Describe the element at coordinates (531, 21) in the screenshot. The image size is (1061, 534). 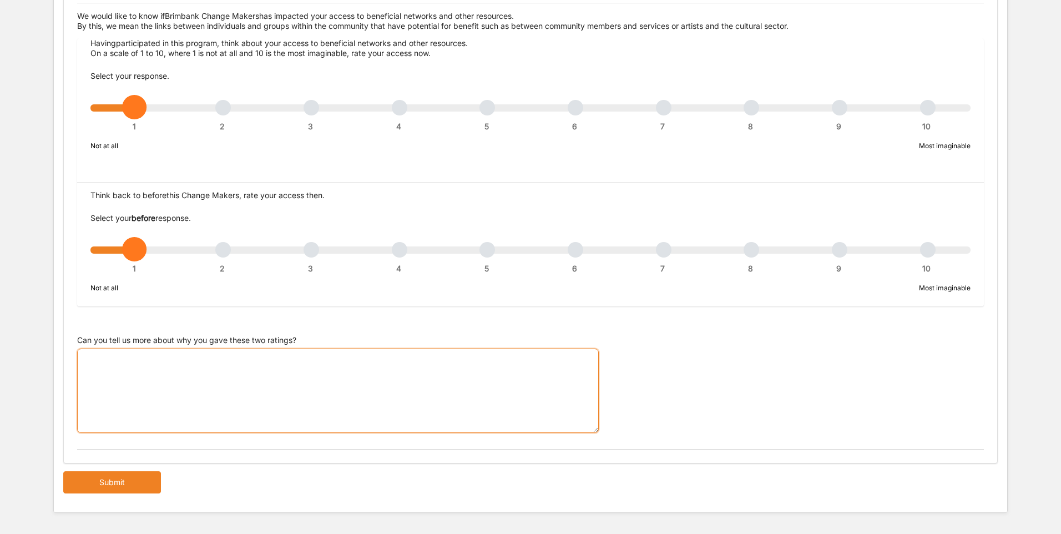
I see `div: We would like to know if has impacted your access to beneficial networks and other resources. By ...` at that location.